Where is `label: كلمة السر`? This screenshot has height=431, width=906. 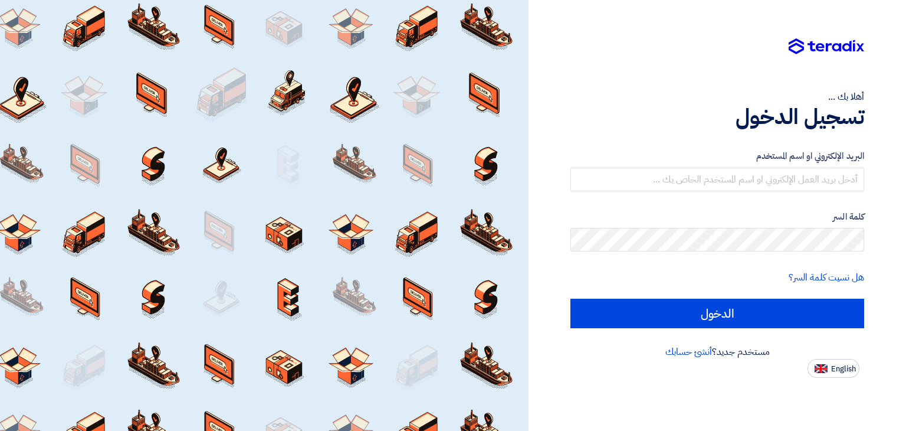
label: كلمة السر is located at coordinates (717, 217).